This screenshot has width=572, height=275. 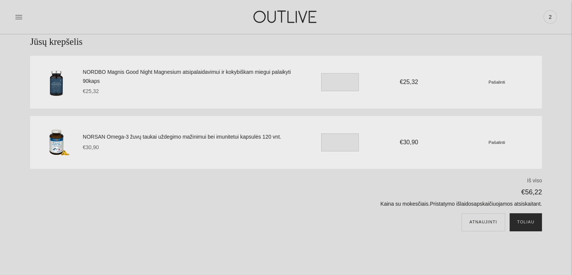 What do you see at coordinates (483, 222) in the screenshot?
I see `button: Atnaujinti` at bounding box center [483, 222].